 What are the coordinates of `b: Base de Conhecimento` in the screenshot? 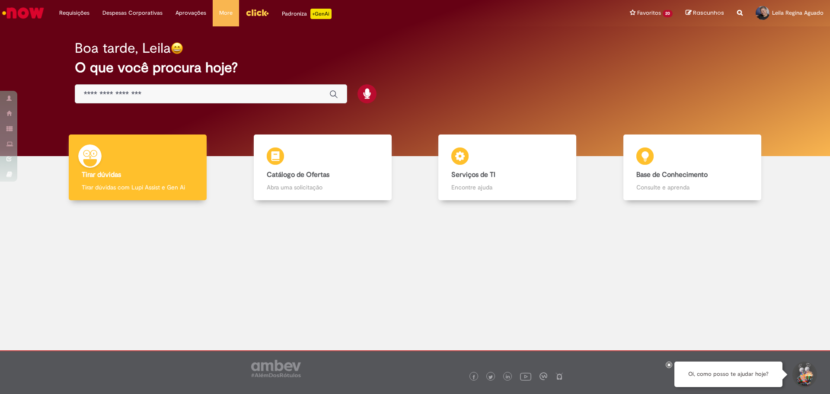 It's located at (672, 175).